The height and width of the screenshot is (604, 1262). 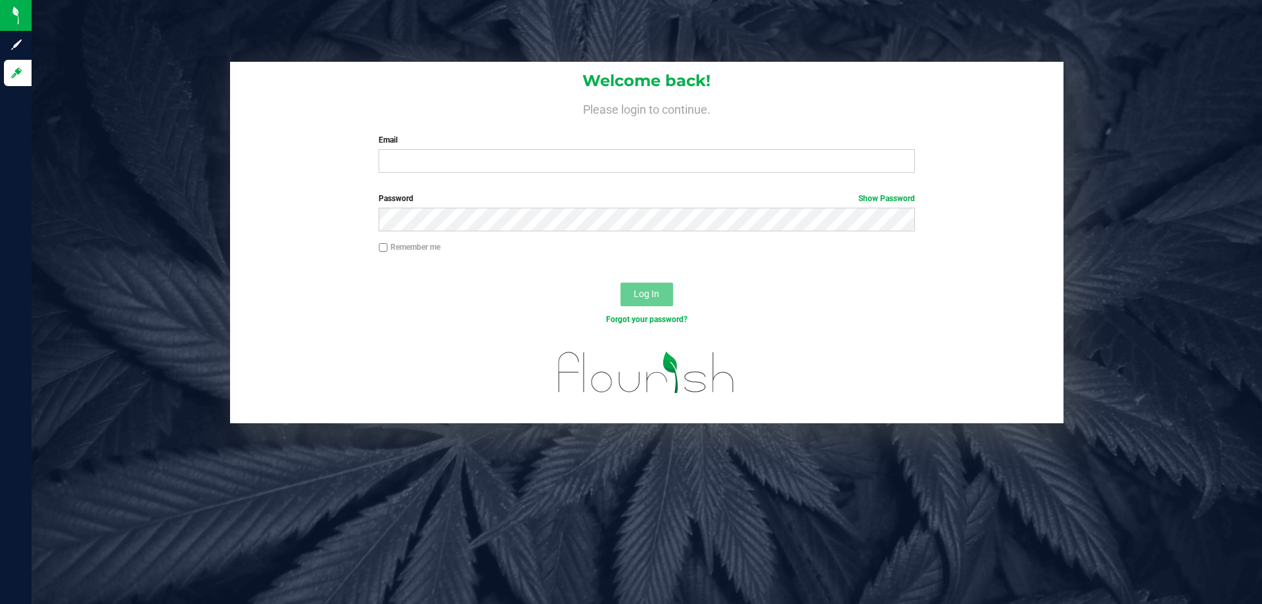 What do you see at coordinates (647, 295) in the screenshot?
I see `button: Log In` at bounding box center [647, 295].